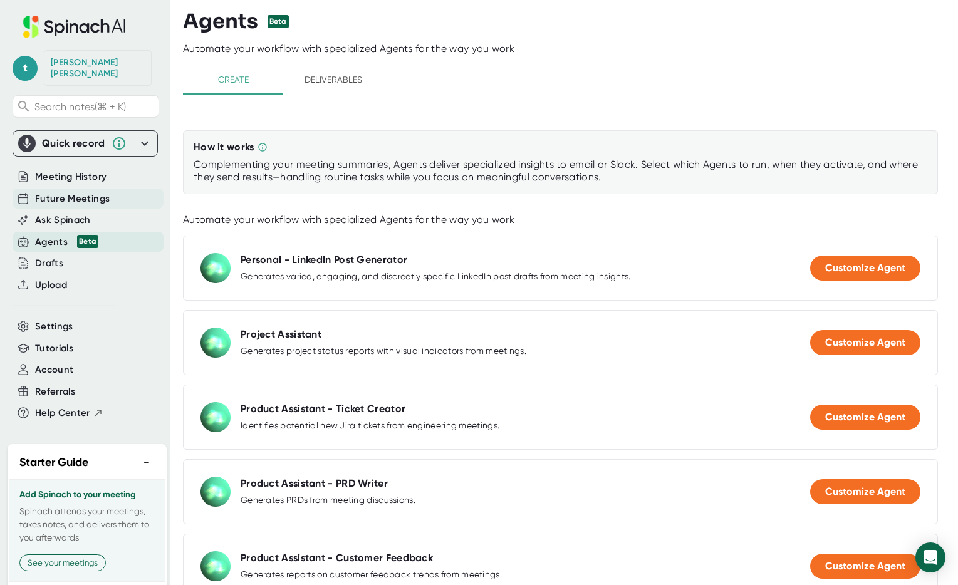 The height and width of the screenshot is (585, 958). Describe the element at coordinates (71, 177) in the screenshot. I see `button: Meeting History` at that location.